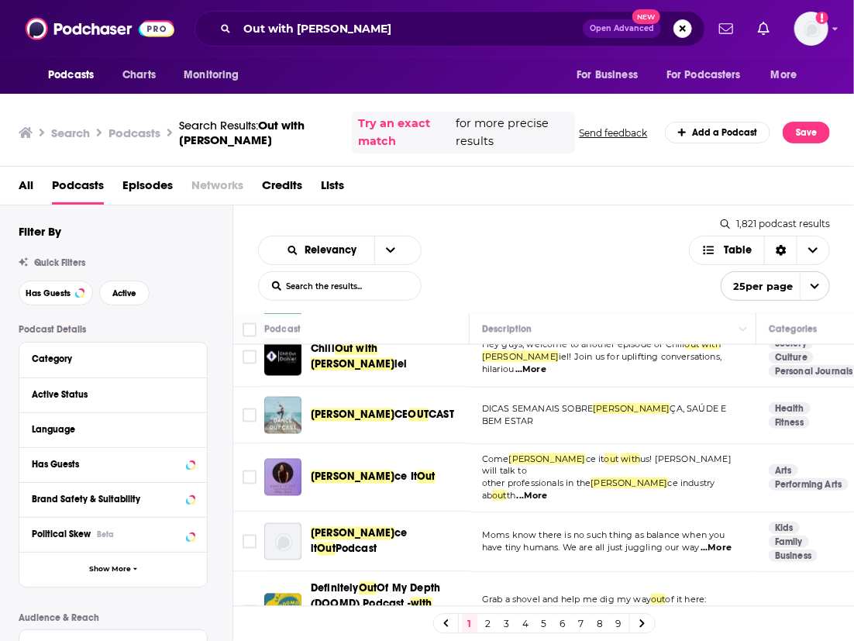 The height and width of the screenshot is (641, 854). Describe the element at coordinates (780, 250) in the screenshot. I see `div: Sort Direction` at that location.